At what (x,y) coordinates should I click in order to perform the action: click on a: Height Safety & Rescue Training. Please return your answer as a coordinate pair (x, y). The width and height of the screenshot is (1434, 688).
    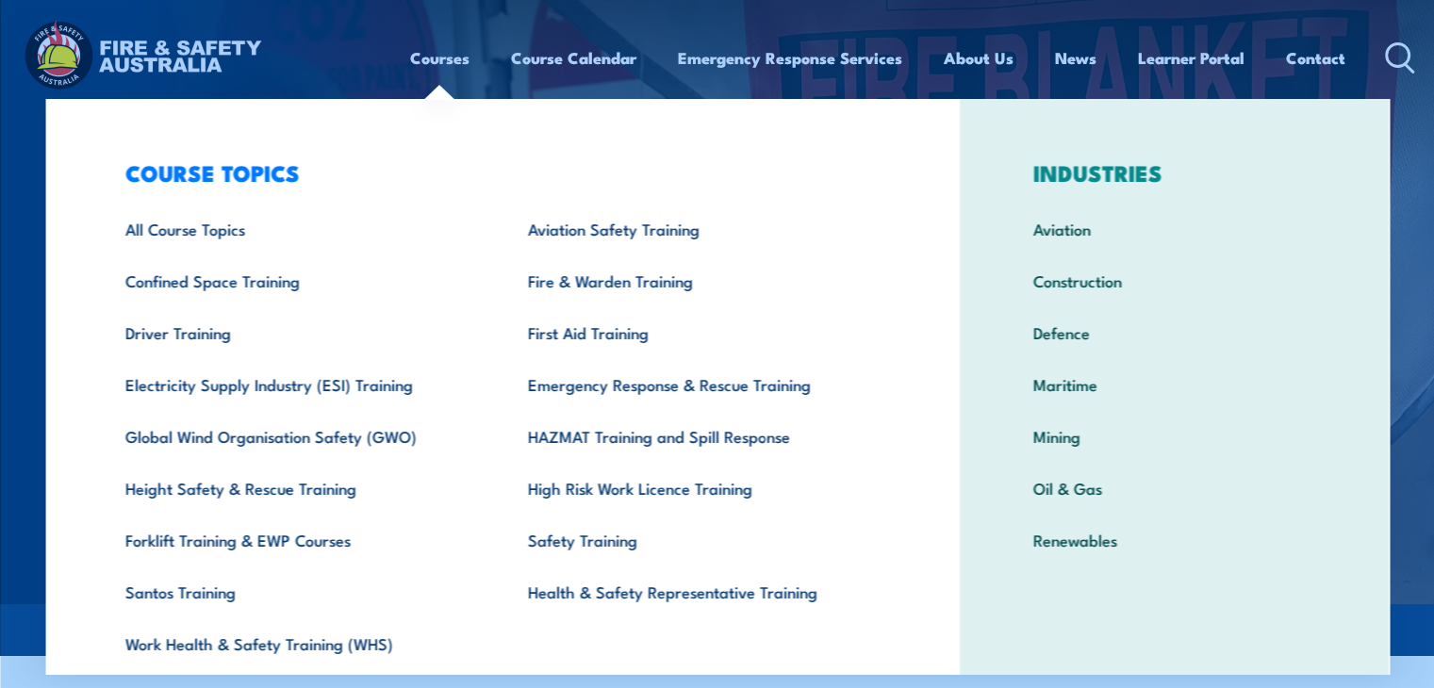
    Looking at the image, I should click on (296, 487).